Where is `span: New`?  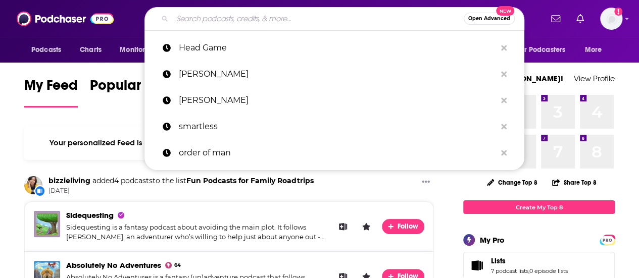
span: New is located at coordinates (505, 11).